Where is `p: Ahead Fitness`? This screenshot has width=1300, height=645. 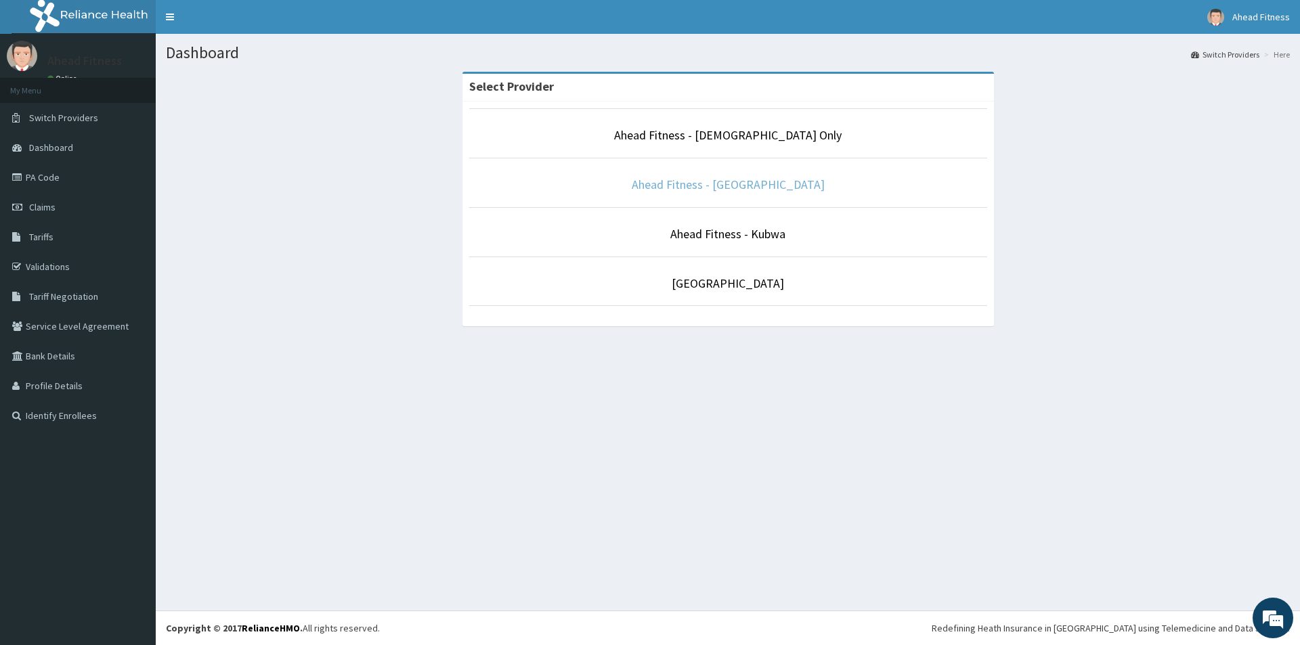 p: Ahead Fitness is located at coordinates (85, 61).